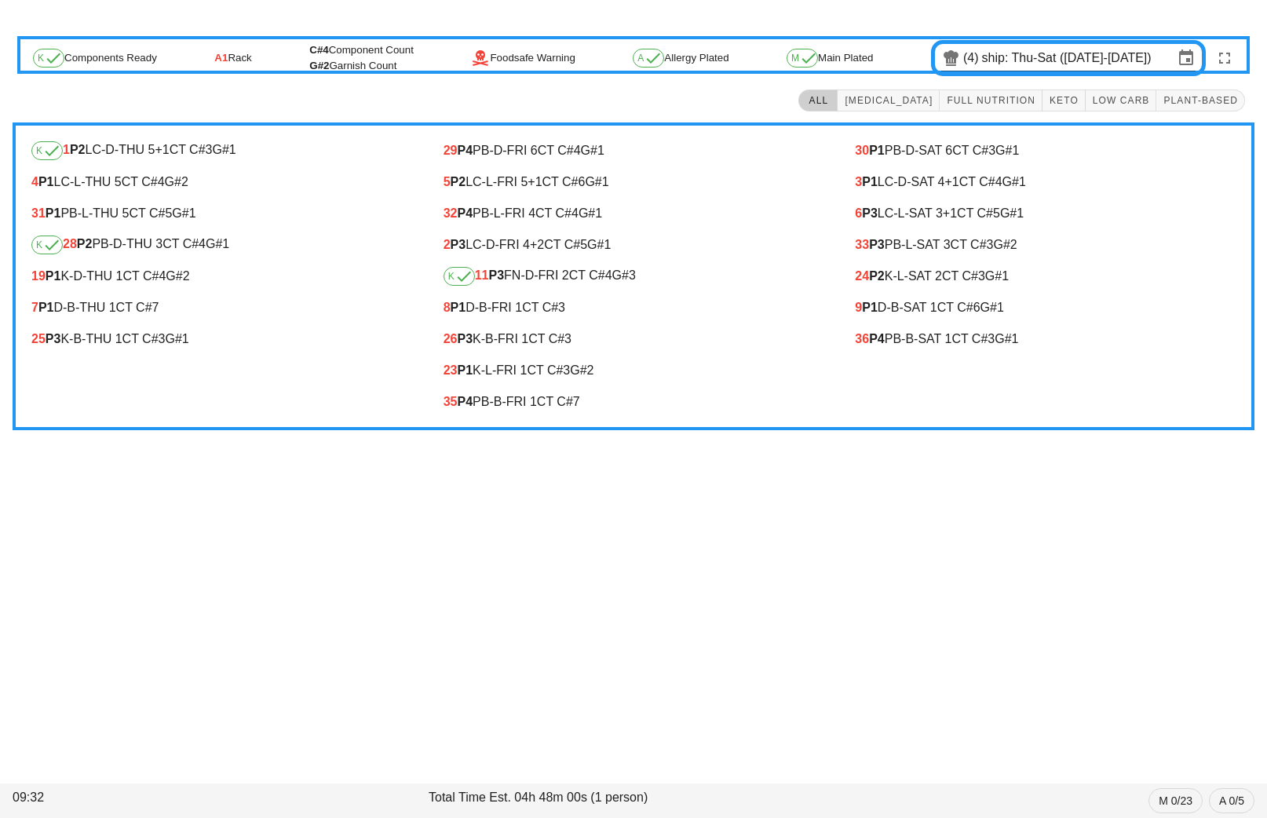  Describe the element at coordinates (1200, 100) in the screenshot. I see `button: Plant-Based` at that location.